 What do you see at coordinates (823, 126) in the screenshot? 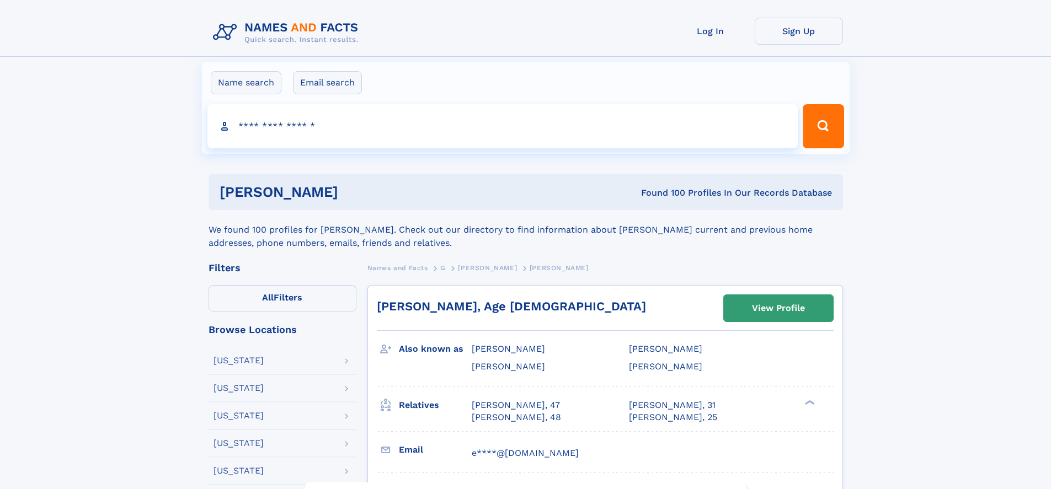
I see `button: Search Button` at bounding box center [823, 126].